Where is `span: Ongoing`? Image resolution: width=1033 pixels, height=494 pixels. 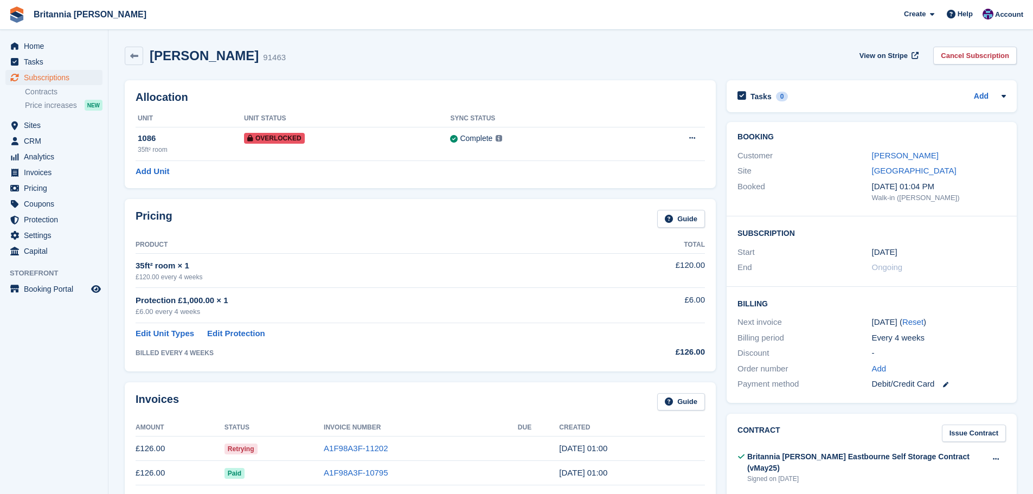 span: Ongoing is located at coordinates (887, 267).